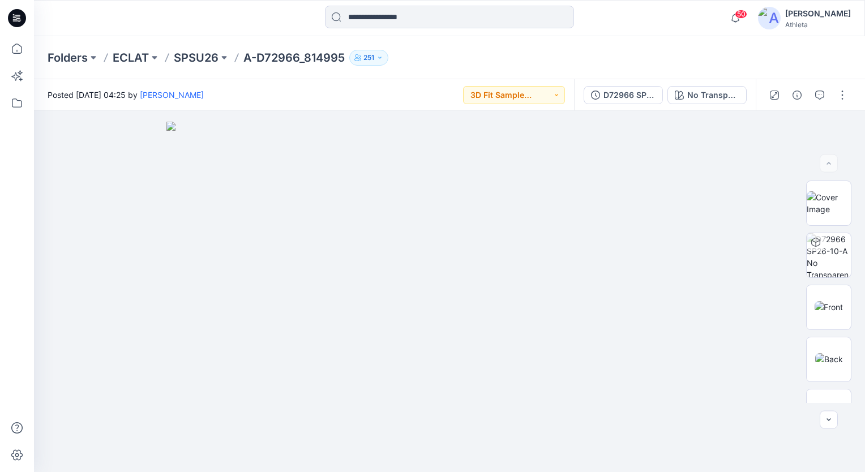  I want to click on p: 251, so click(369, 58).